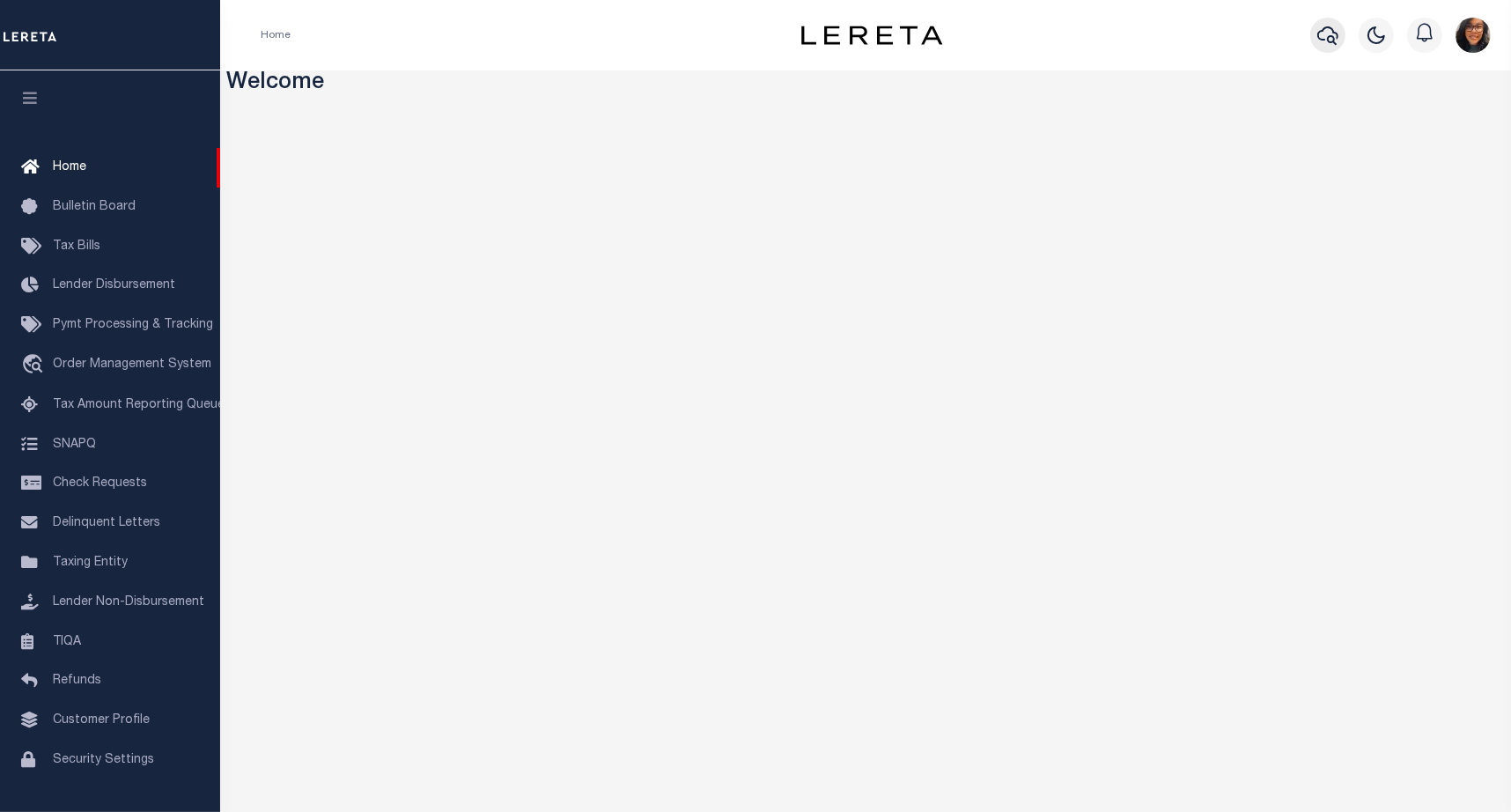 This screenshot has height=812, width=1511. What do you see at coordinates (276, 35) in the screenshot?
I see `li: Home` at bounding box center [276, 35].